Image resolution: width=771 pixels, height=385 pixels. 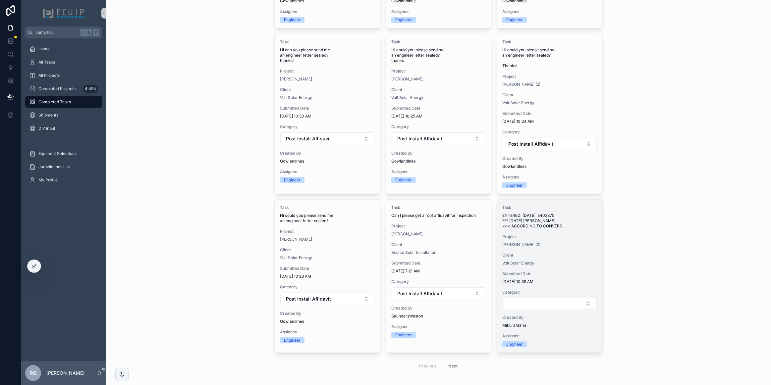 What do you see at coordinates (48, 115) in the screenshot?
I see `span: Shipments` at bounding box center [48, 115].